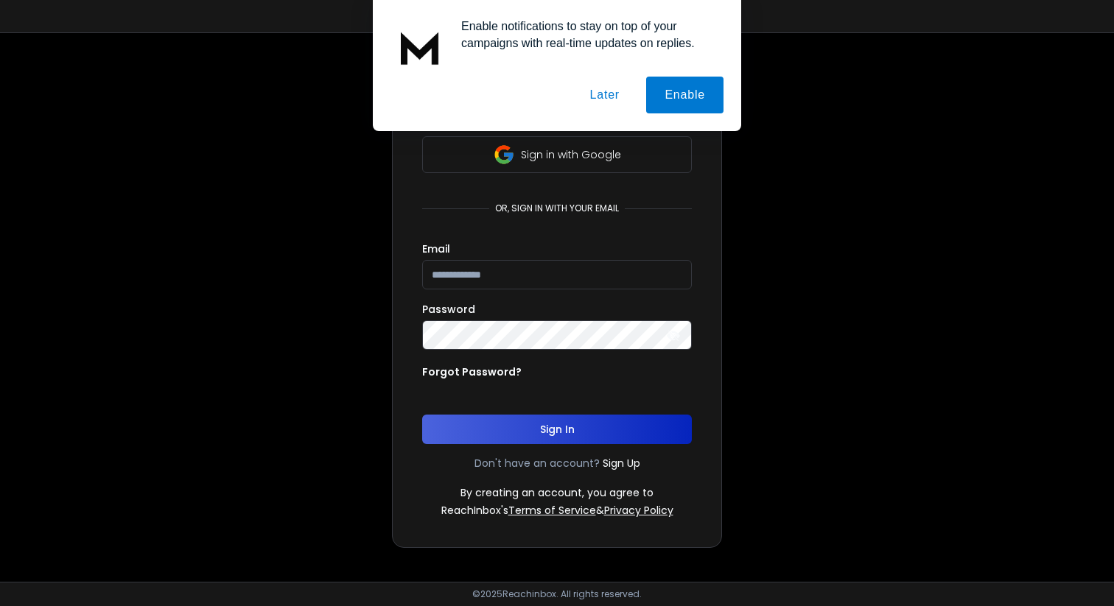 The image size is (1114, 606). I want to click on p: Sign in with Google, so click(571, 155).